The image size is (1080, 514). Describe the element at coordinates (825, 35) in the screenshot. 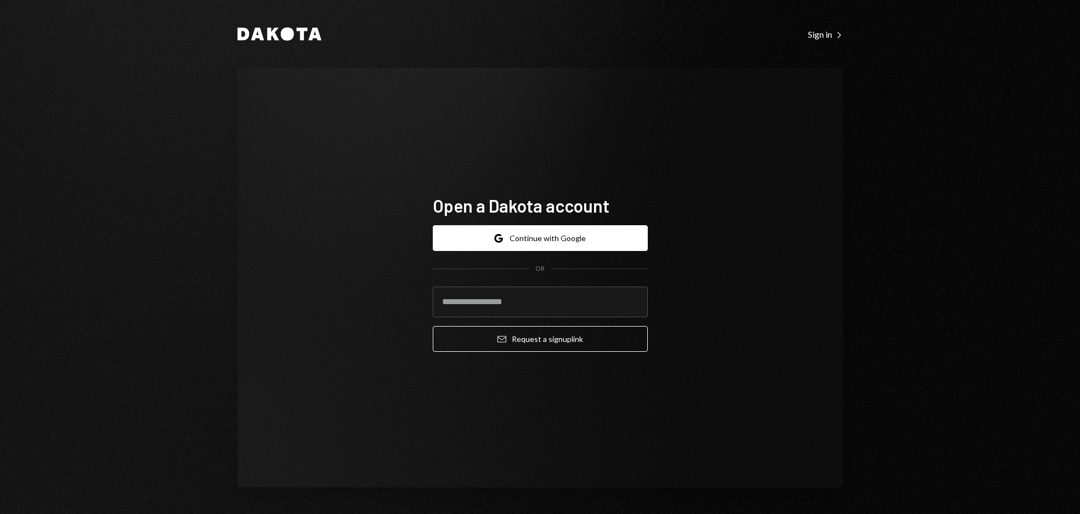

I see `div: Sign in` at that location.